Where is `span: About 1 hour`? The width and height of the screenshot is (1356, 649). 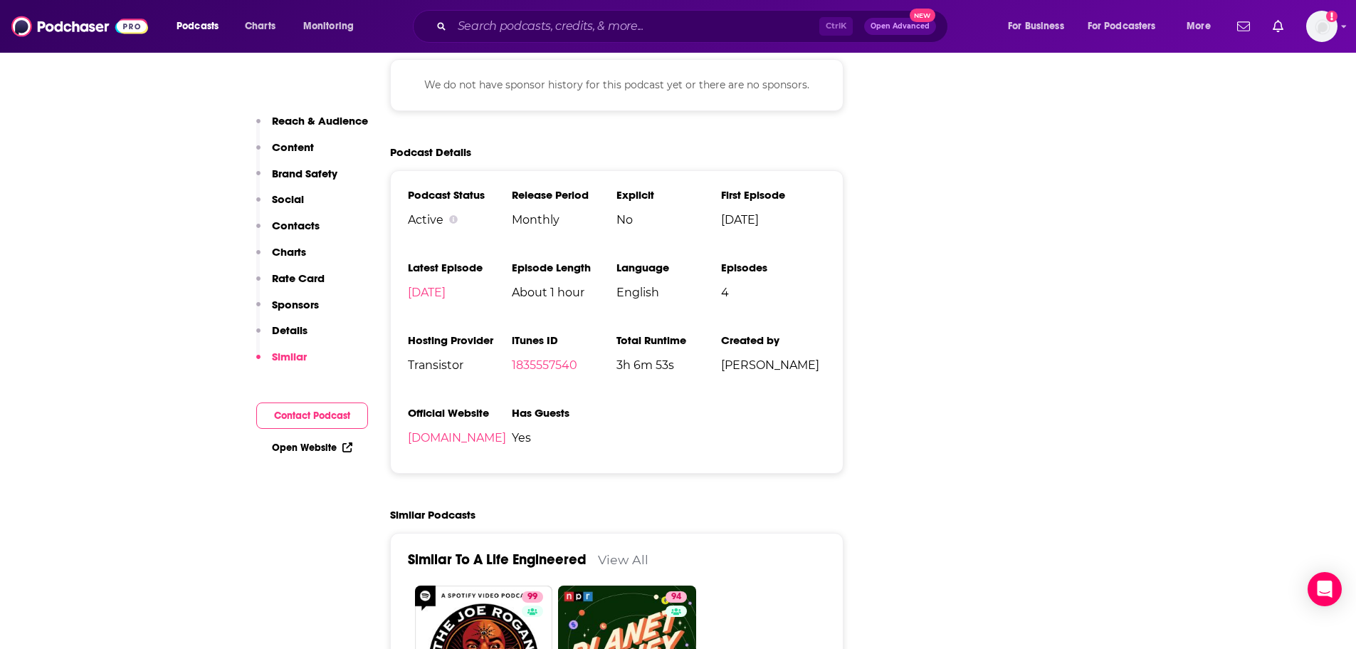 span: About 1 hour is located at coordinates (564, 292).